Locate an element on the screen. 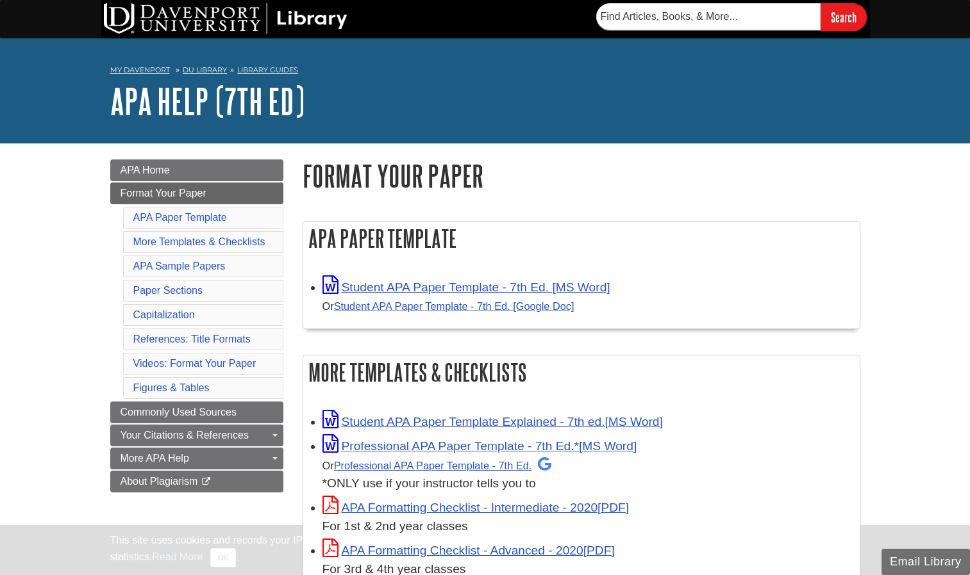 This screenshot has width=970, height=575. a: APA Home is located at coordinates (197, 170).